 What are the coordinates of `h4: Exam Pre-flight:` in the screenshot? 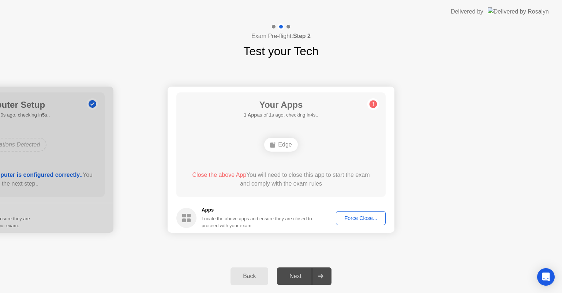 It's located at (281, 36).